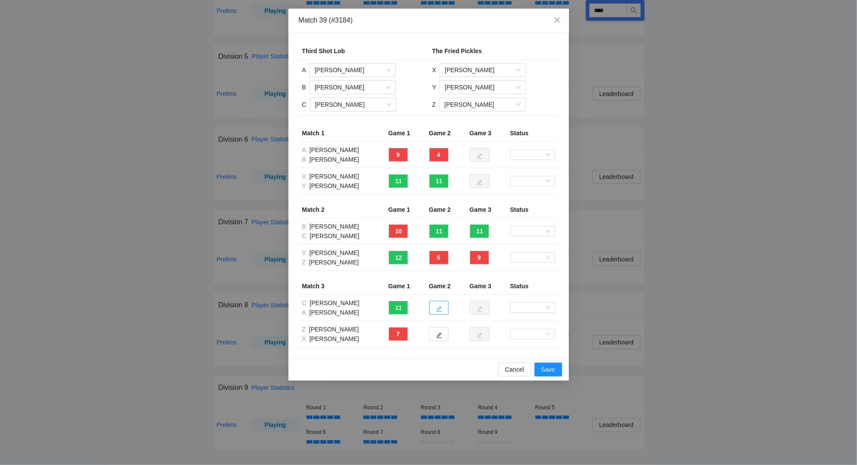  I want to click on div: C, so click(304, 104).